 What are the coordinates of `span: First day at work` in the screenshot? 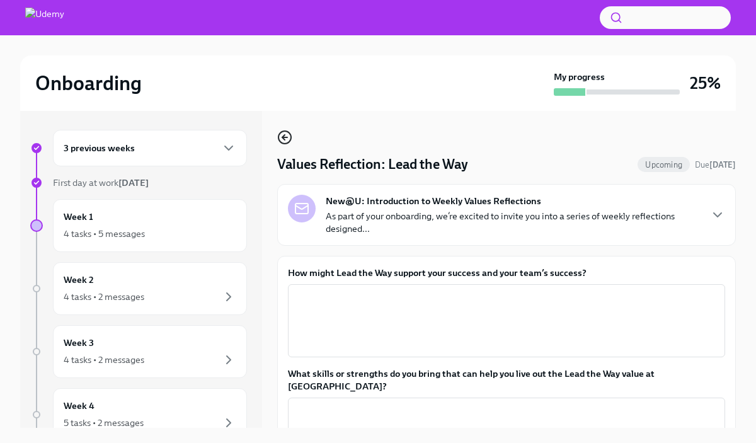 It's located at (101, 183).